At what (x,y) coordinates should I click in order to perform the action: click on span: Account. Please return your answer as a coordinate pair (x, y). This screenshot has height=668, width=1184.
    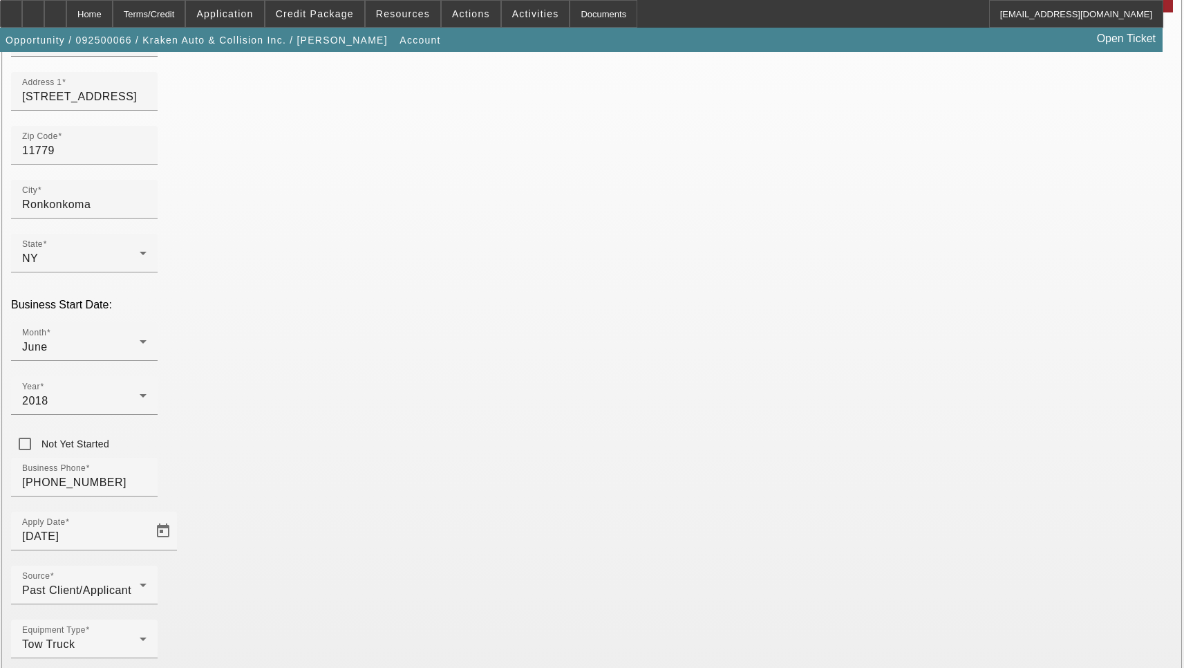
    Looking at the image, I should click on (420, 40).